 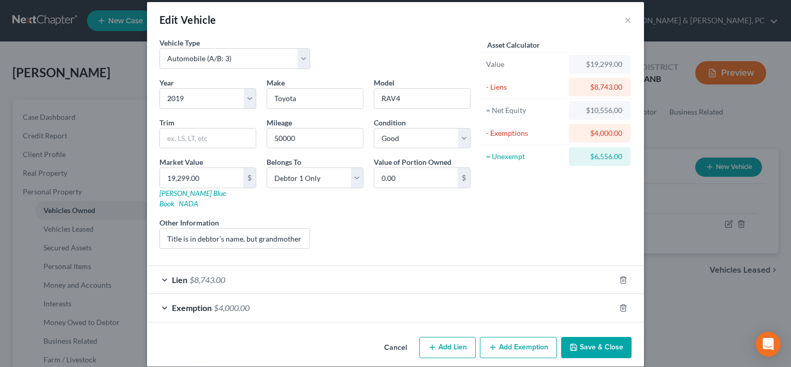 I want to click on div: $8,743.00, so click(x=600, y=87).